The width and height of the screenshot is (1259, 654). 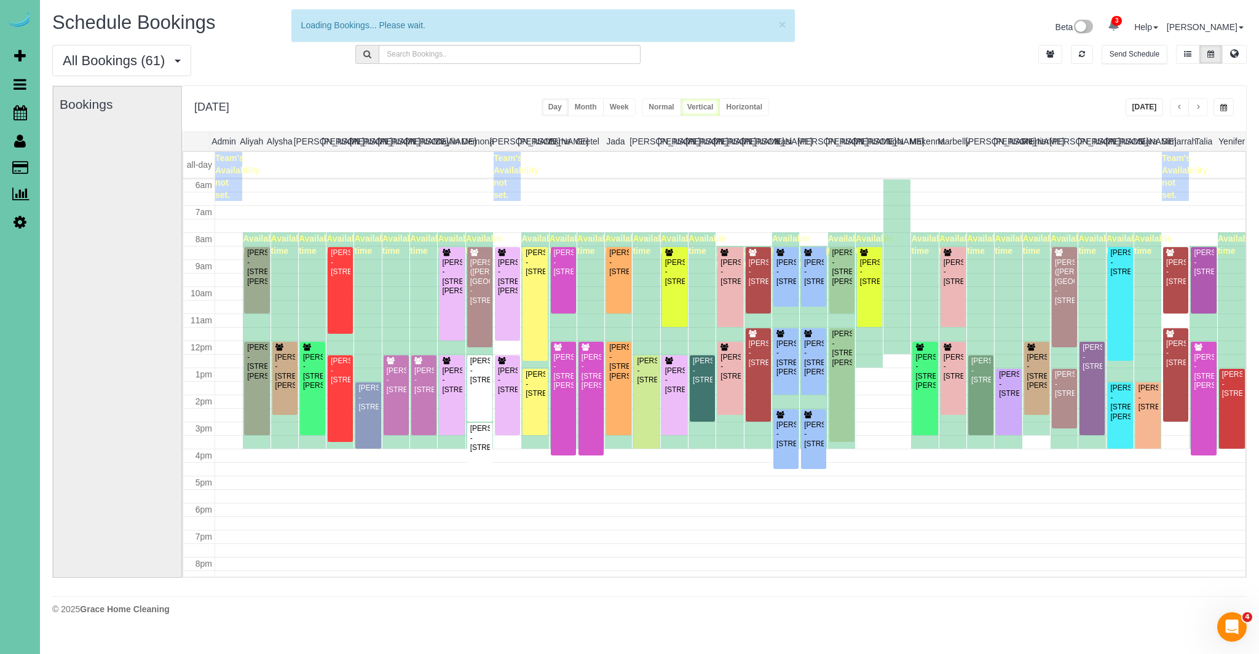 What do you see at coordinates (1075, 27) in the screenshot?
I see `a: Beta` at bounding box center [1075, 27].